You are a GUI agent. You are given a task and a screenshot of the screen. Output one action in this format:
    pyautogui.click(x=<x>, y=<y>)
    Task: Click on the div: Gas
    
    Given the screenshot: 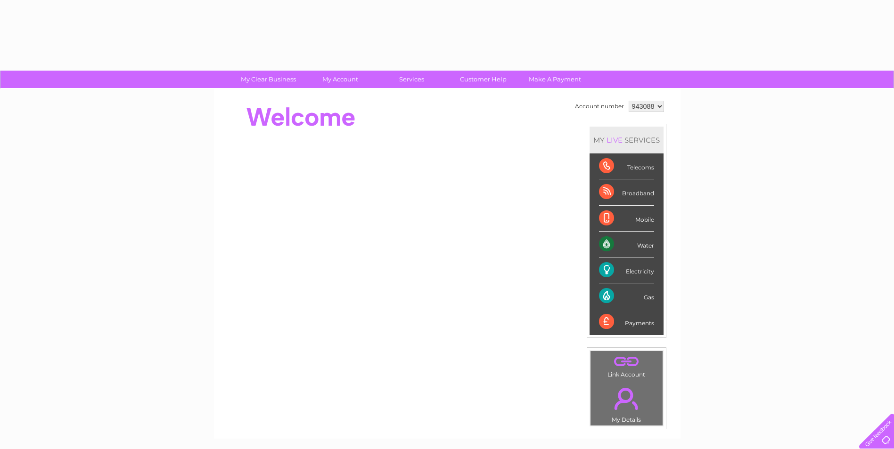 What is the action you would take?
    pyautogui.click(x=626, y=296)
    